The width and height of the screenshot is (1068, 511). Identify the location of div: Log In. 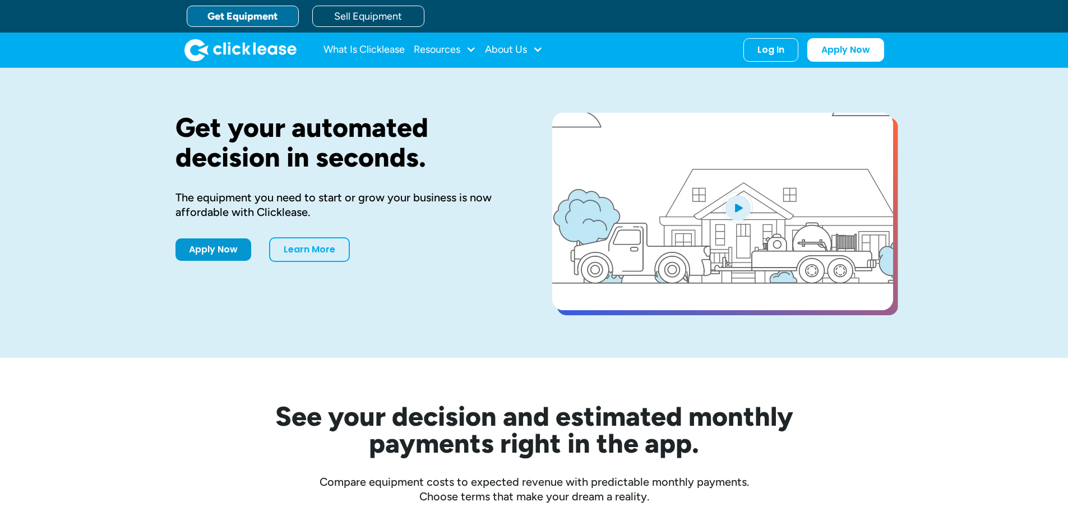
(771, 50).